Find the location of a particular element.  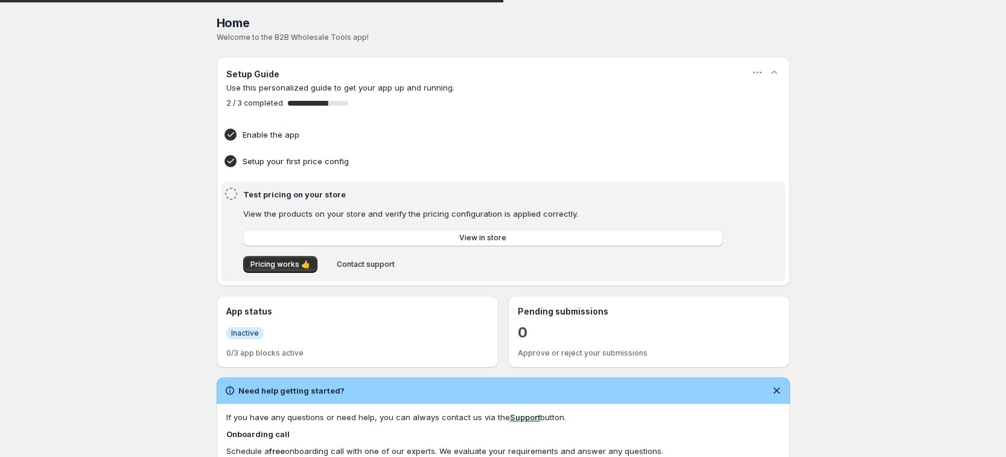

a: InfoInactive is located at coordinates (245, 333).